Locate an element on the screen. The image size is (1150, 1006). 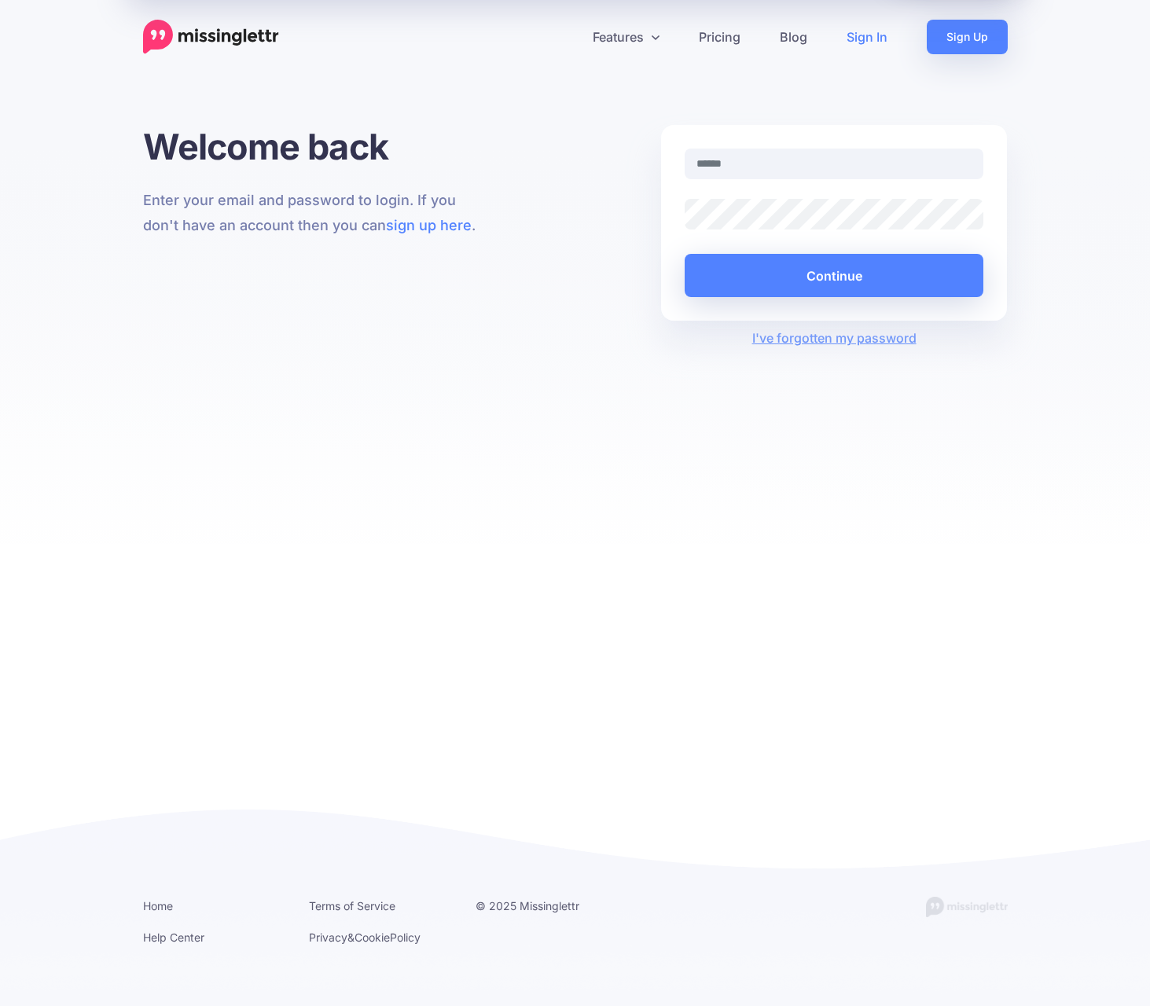
a: Cookie is located at coordinates (372, 937).